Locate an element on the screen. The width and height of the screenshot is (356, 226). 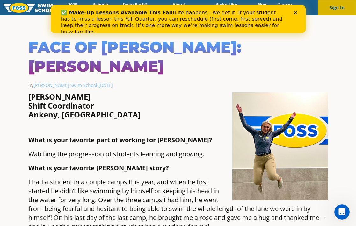
a: Swim Path® Program is located at coordinates (135, 8).